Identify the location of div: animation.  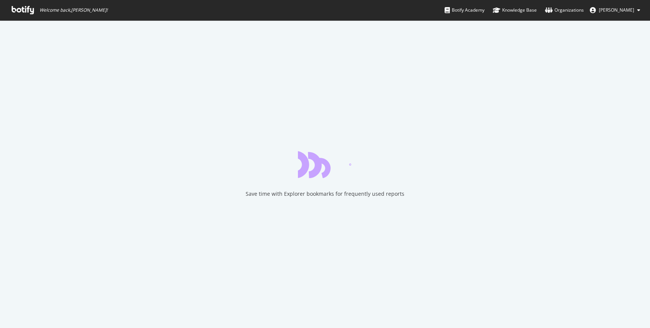
(325, 165).